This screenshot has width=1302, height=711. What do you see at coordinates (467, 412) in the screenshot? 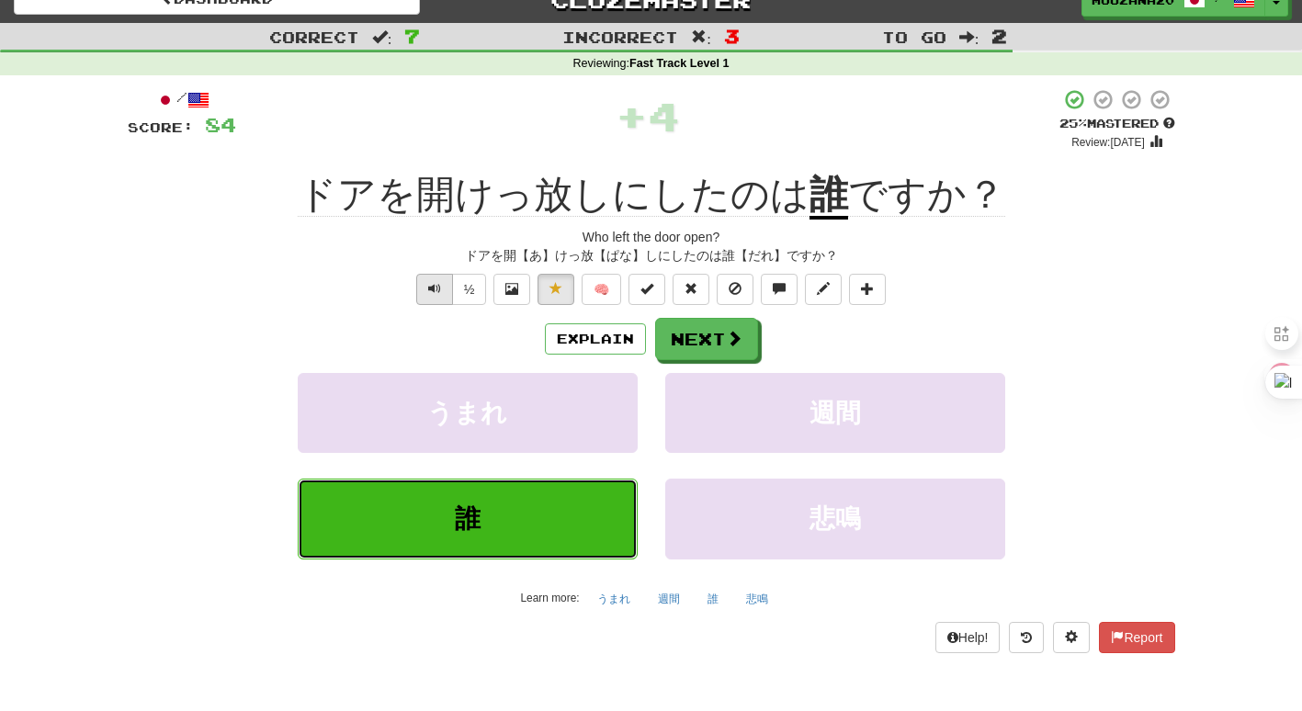
I see `span: うまれ` at bounding box center [467, 412].